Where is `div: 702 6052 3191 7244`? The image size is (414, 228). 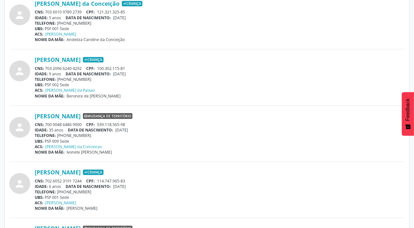
div: 702 6052 3191 7244 is located at coordinates (219, 181).